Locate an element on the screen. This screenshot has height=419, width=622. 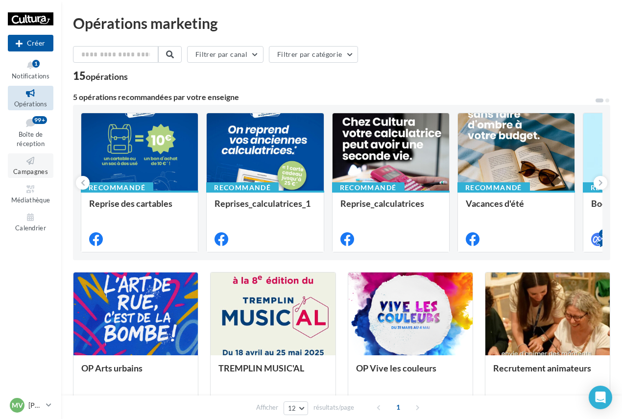
div: Opérations marketing is located at coordinates (342, 23).